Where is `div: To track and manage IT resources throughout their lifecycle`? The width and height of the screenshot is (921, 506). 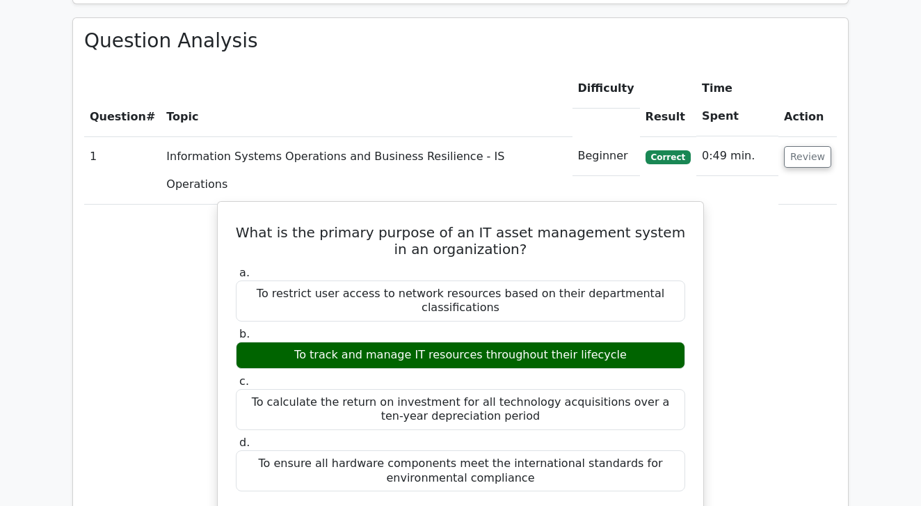
div: To track and manage IT resources throughout their lifecycle is located at coordinates (460, 355).